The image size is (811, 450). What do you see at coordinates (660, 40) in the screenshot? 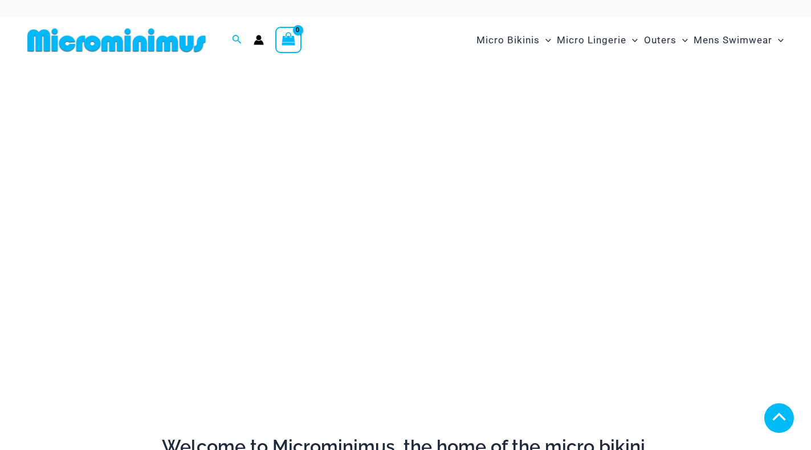
I see `span: Outers` at bounding box center [660, 40].